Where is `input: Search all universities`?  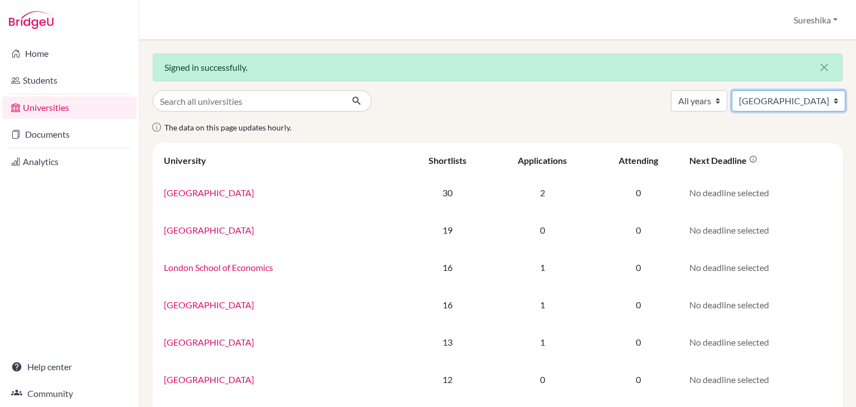 input: Search all universities is located at coordinates (247, 101).